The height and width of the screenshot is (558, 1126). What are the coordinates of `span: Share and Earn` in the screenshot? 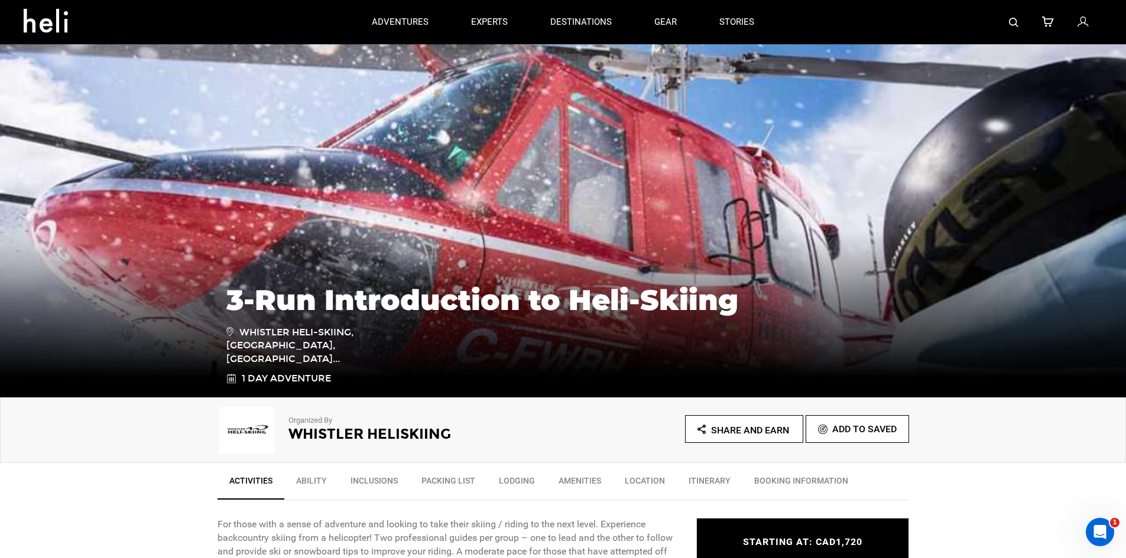 It's located at (750, 430).